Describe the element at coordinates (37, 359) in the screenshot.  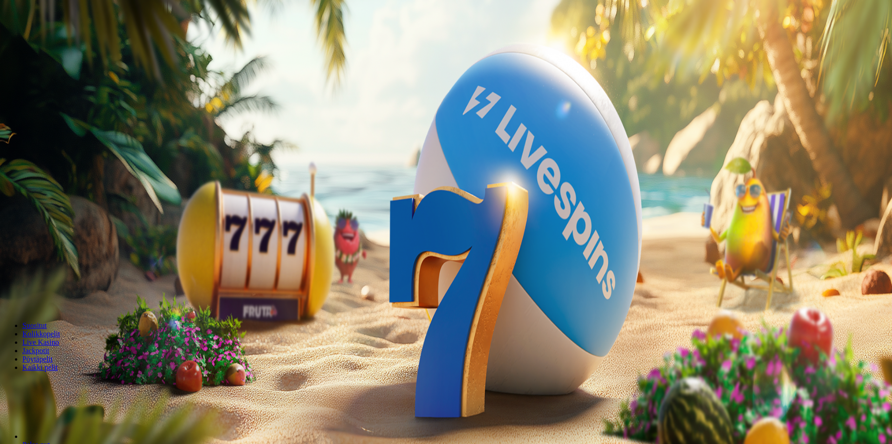
I see `a: Pöytäpelit` at that location.